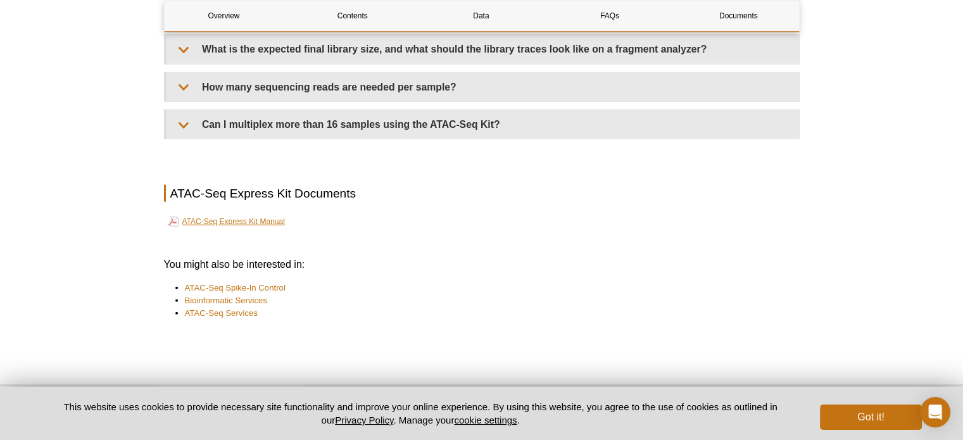  Describe the element at coordinates (739, 16) in the screenshot. I see `a: Documents` at that location.